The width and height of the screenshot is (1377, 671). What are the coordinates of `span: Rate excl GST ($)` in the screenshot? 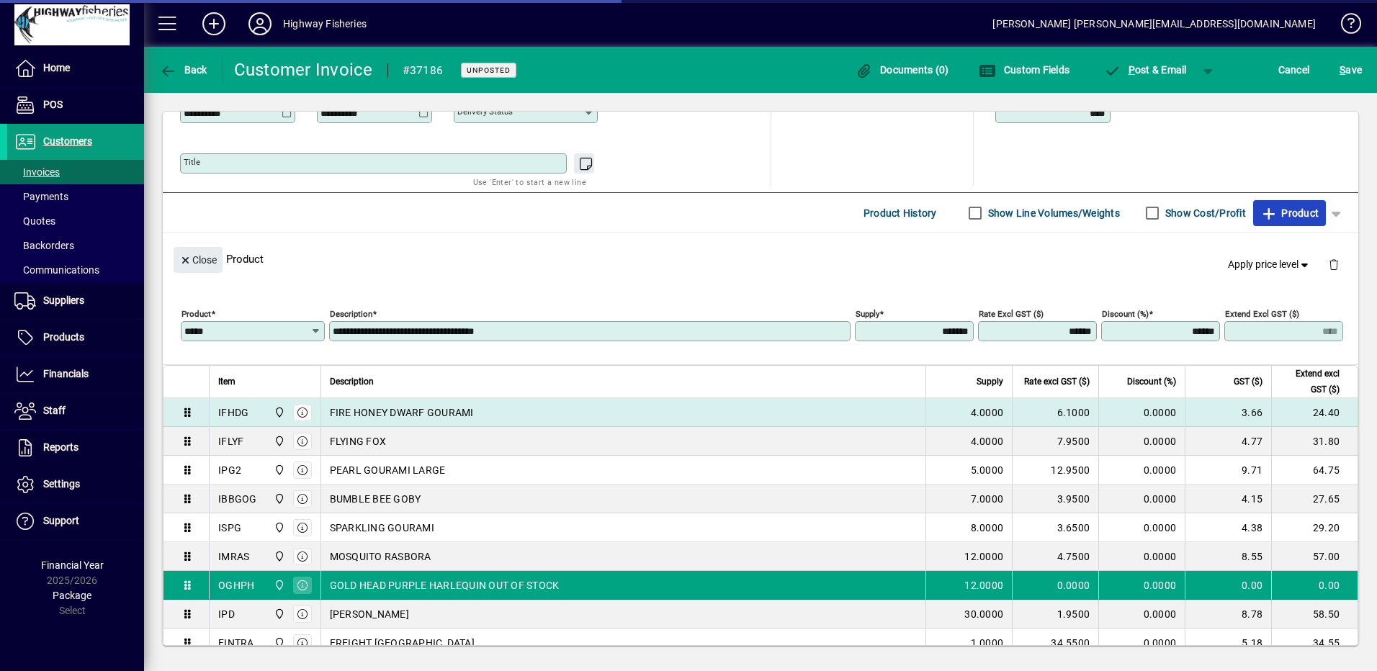 It's located at (1057, 382).